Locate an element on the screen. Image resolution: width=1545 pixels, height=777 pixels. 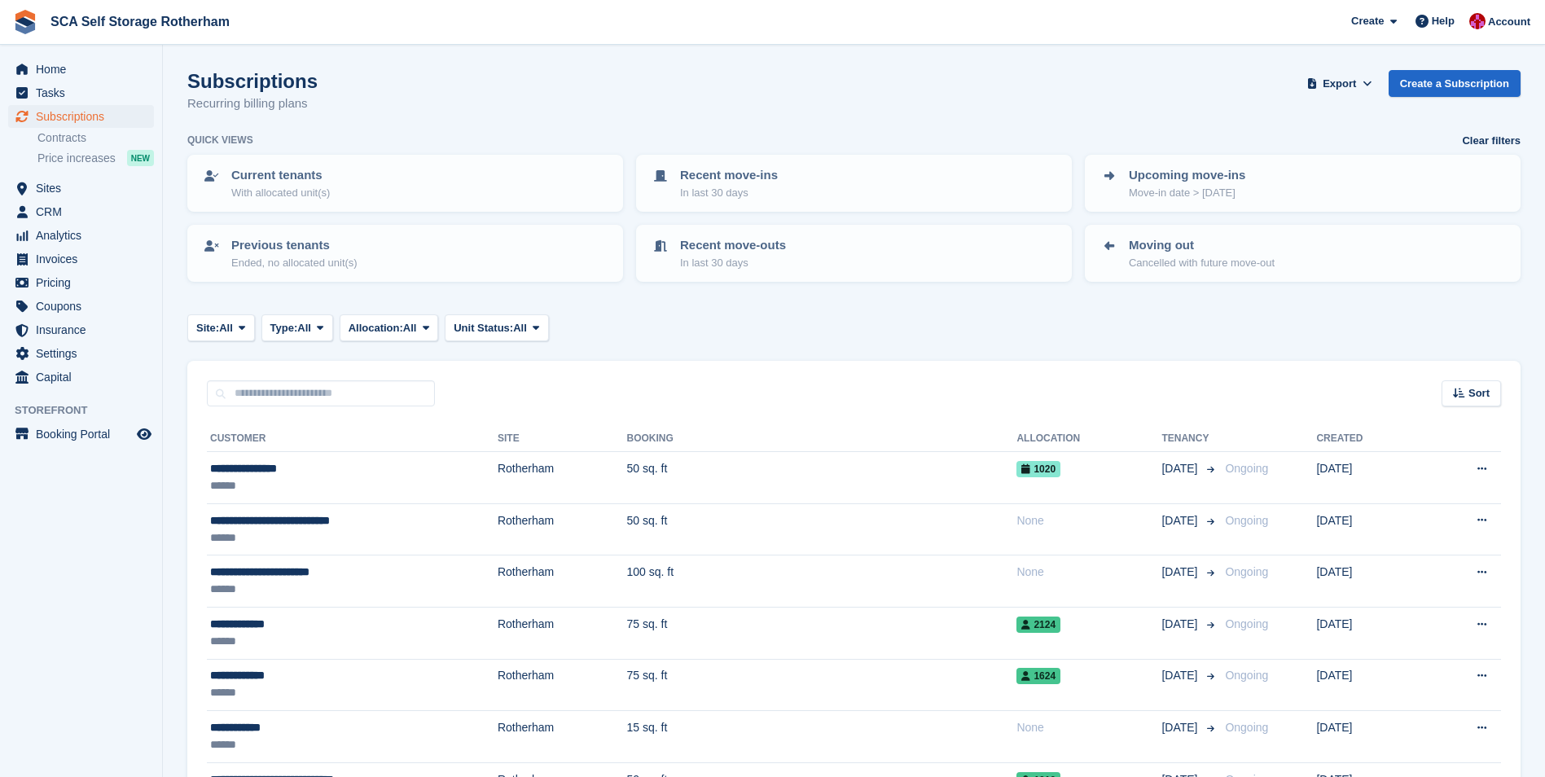
p: With allocated unit(s) is located at coordinates (280, 193).